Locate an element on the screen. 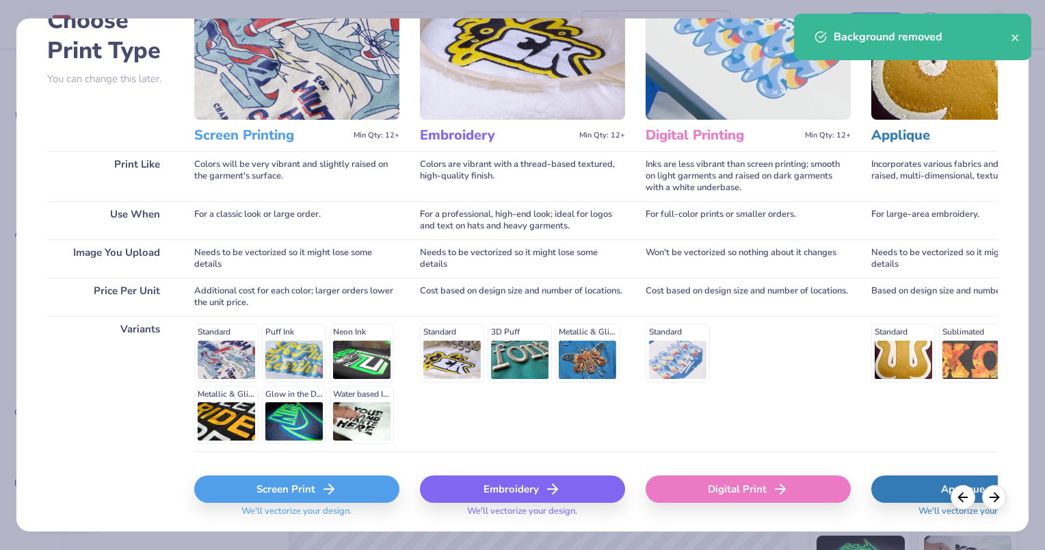 The image size is (1045, 550). div: Use When is located at coordinates (110, 220).